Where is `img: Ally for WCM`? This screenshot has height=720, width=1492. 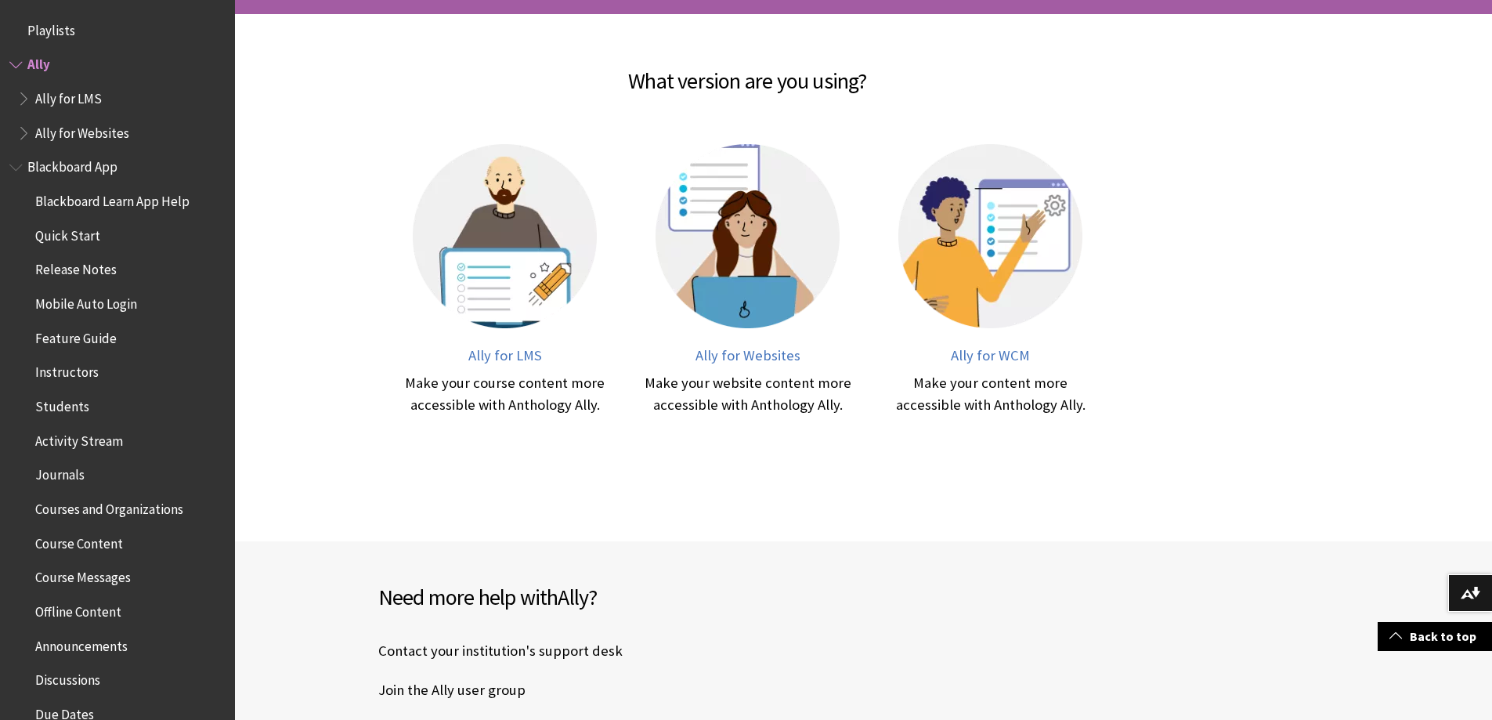
img: Ally for WCM is located at coordinates (990, 236).